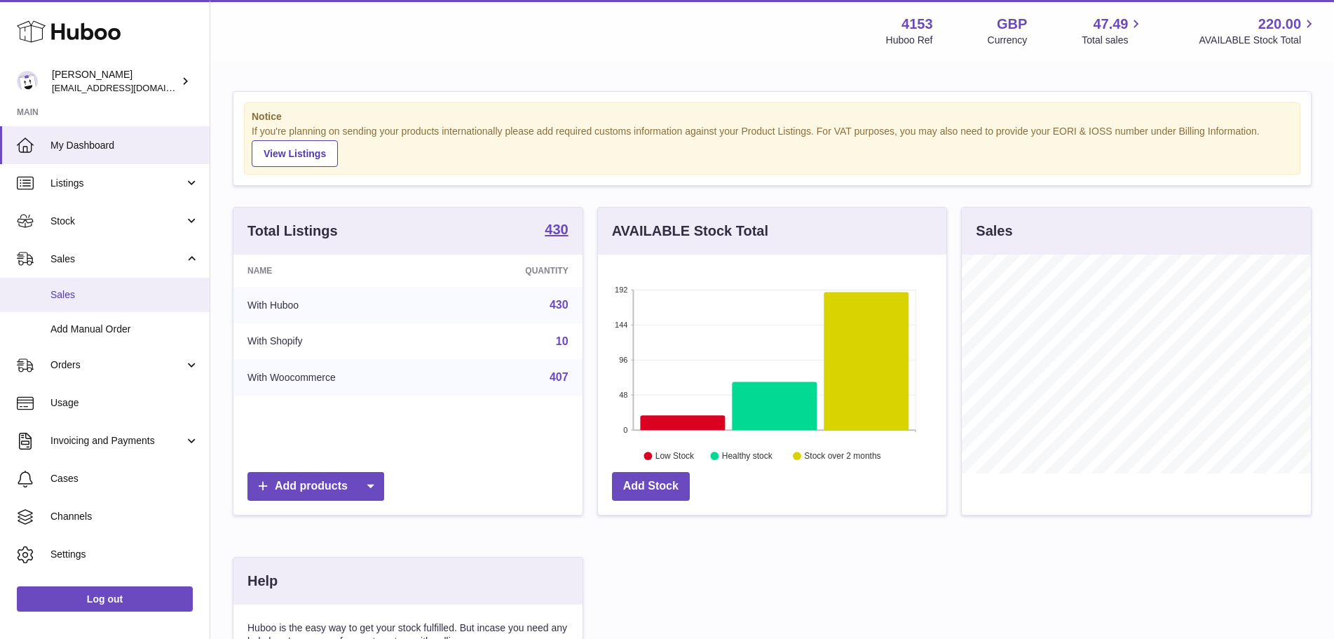  What do you see at coordinates (747, 456) in the screenshot?
I see `text: Healthy stock` at bounding box center [747, 456].